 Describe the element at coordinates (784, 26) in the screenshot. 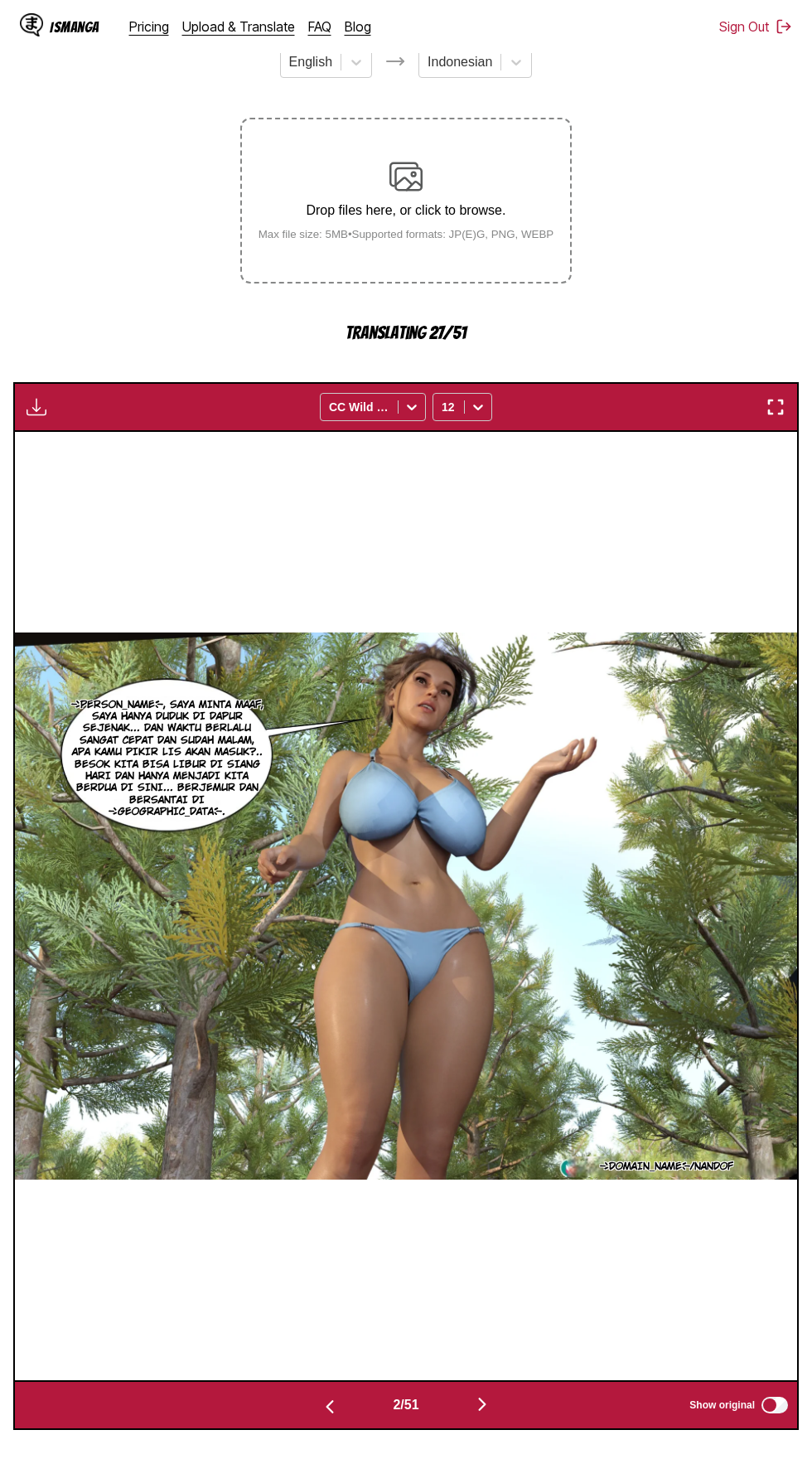

I see `img: Sign out` at that location.